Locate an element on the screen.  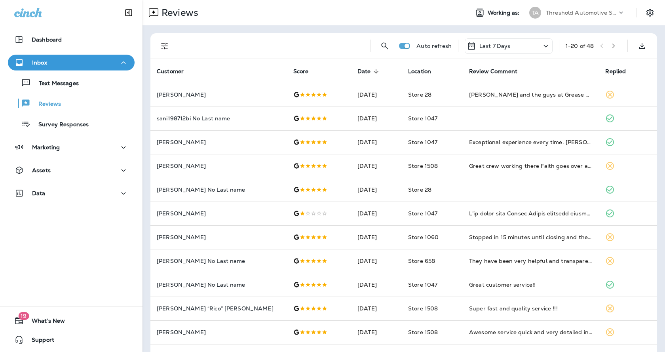
div: I’ve given this Grease Monkey location multiple chances, and unfortunately, each visit has been c... is located at coordinates (531, 213).